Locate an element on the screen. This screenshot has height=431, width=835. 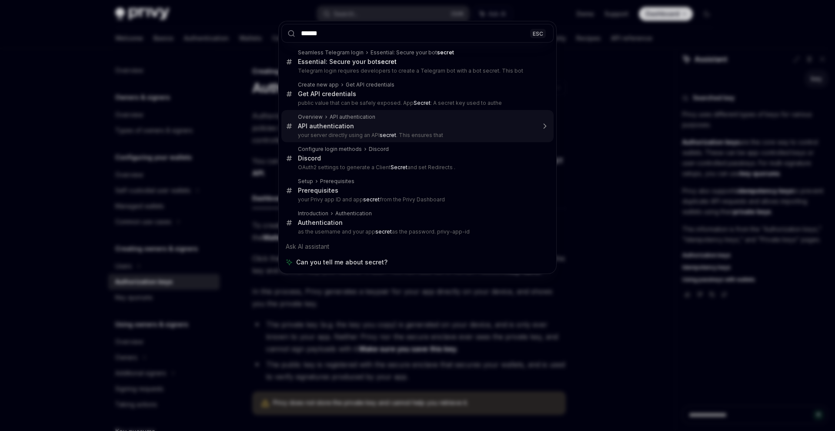
div: Configure login methods is located at coordinates (330, 149).